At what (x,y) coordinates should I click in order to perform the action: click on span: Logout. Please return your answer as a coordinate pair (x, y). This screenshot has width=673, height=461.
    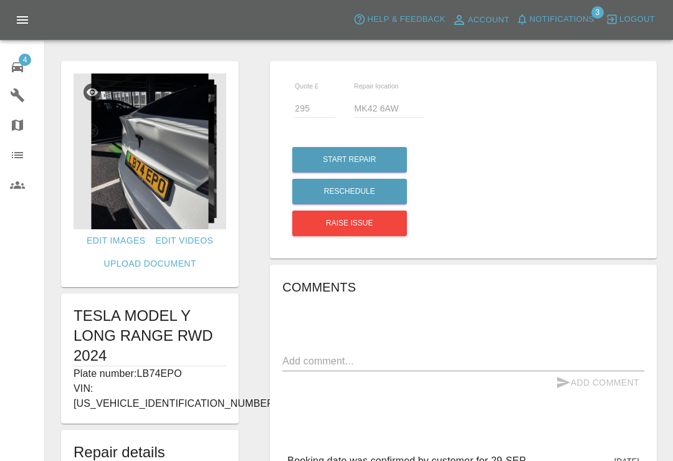
    Looking at the image, I should click on (637, 19).